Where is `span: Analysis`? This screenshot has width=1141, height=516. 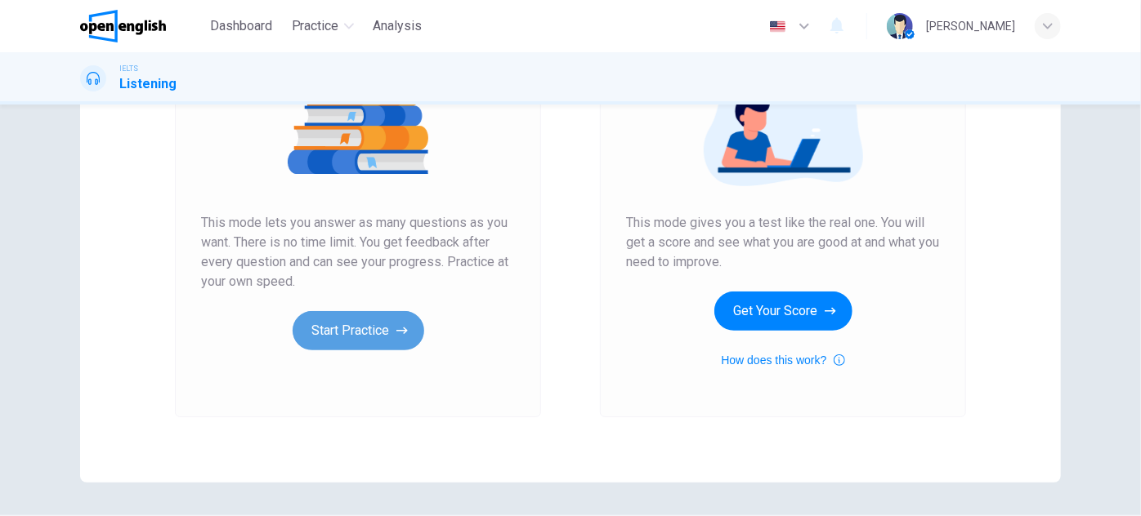
span: Analysis is located at coordinates (398, 26).